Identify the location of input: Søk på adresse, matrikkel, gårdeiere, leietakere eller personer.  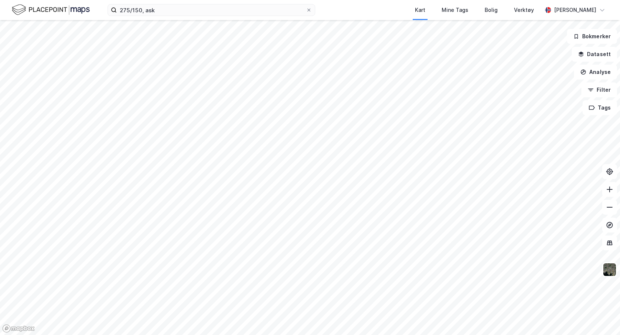
(211, 10).